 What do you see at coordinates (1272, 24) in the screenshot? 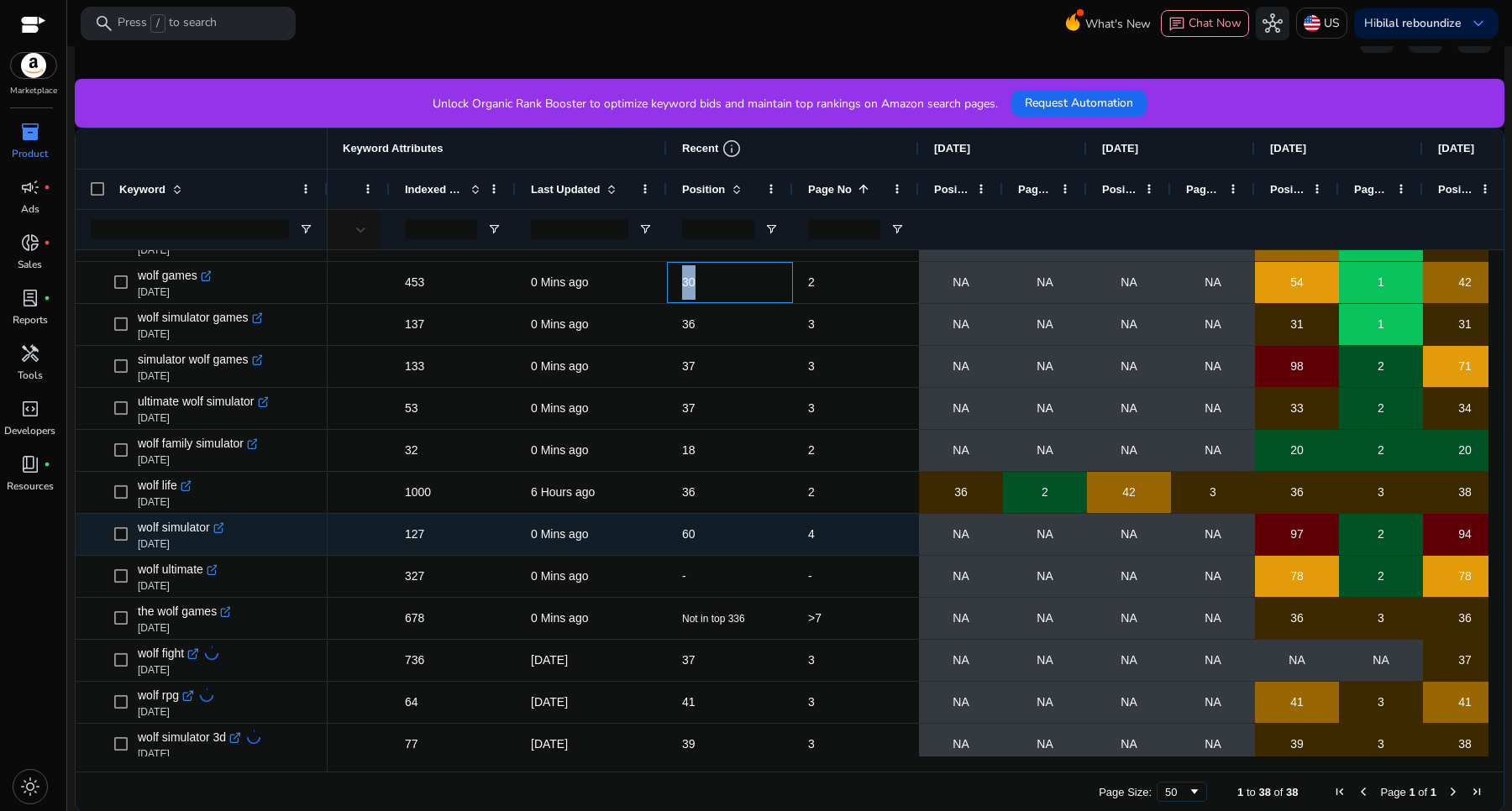
I see `button: hub` at bounding box center [1272, 24].